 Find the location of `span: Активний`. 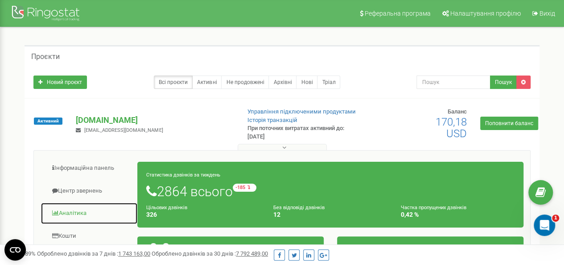

span: Активний is located at coordinates (48, 121).